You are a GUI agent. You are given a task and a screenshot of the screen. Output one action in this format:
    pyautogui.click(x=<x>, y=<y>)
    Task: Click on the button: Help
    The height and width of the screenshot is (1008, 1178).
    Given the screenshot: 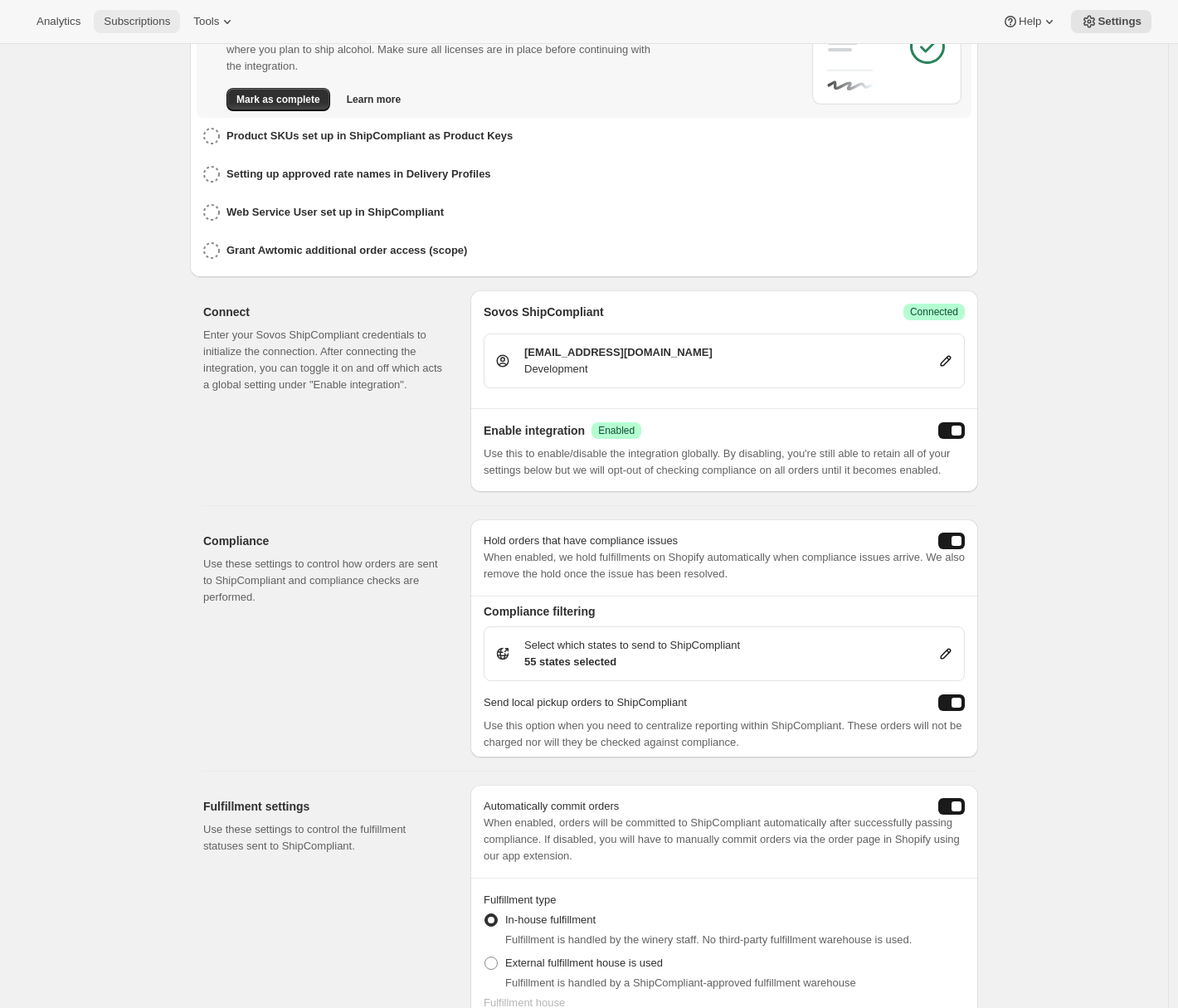 What is the action you would take?
    pyautogui.click(x=1029, y=21)
    